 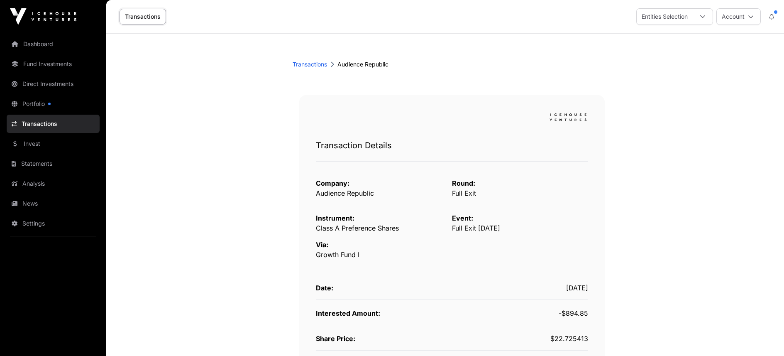 I want to click on img: Icehouse Ventures Logo, so click(x=43, y=17).